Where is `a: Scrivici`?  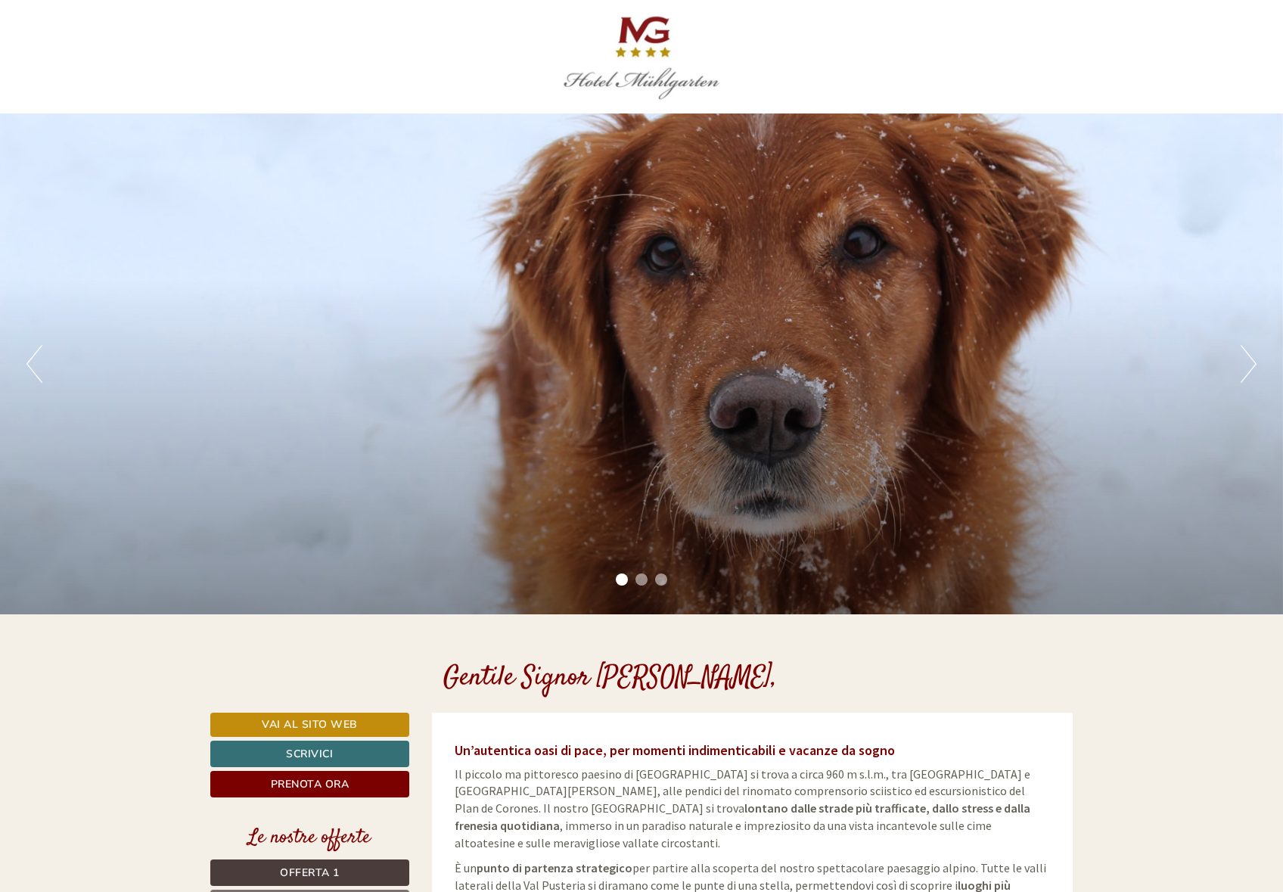
a: Scrivici is located at coordinates (309, 753).